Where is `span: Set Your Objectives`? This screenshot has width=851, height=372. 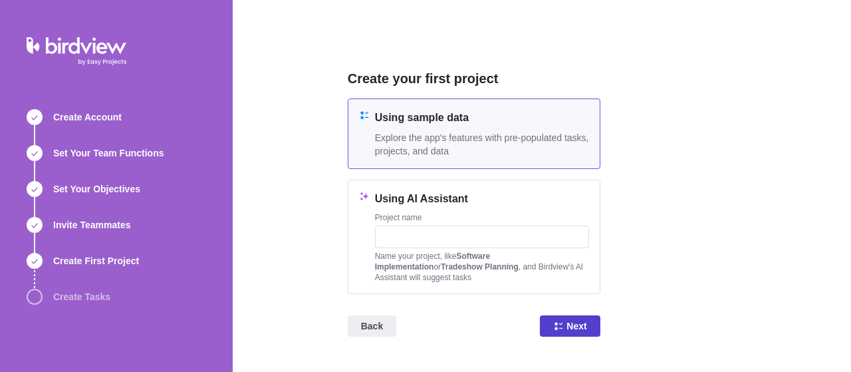 span: Set Your Objectives is located at coordinates (96, 189).